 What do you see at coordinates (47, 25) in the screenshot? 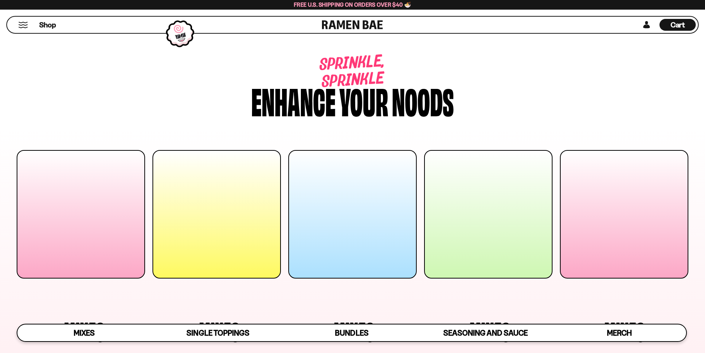
I see `a: Shop` at bounding box center [47, 25].